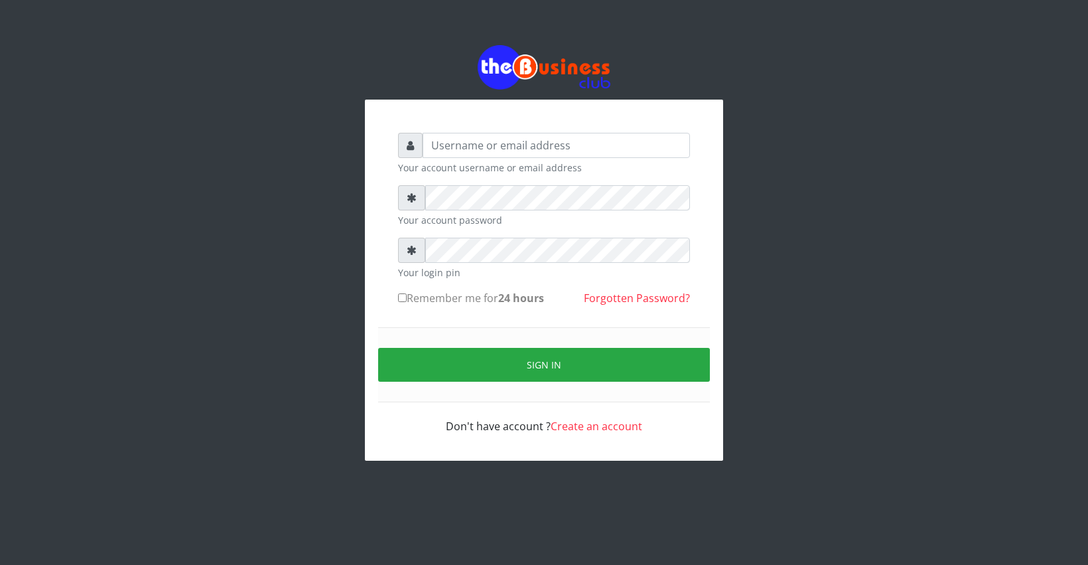 The image size is (1088, 565). I want to click on small: Your account username or email address, so click(544, 167).